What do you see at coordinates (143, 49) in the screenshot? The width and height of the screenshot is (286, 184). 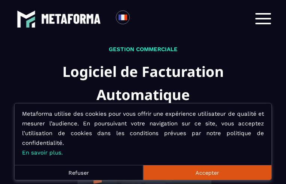 I see `p: GESTION COMMERCIALE` at bounding box center [143, 49].